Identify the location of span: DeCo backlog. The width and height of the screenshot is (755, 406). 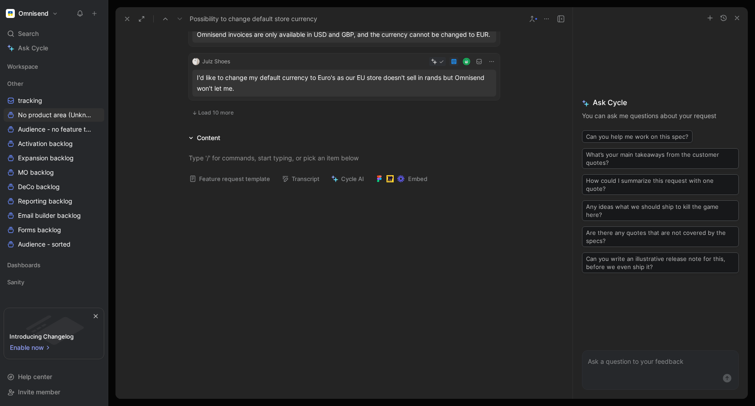
(39, 187).